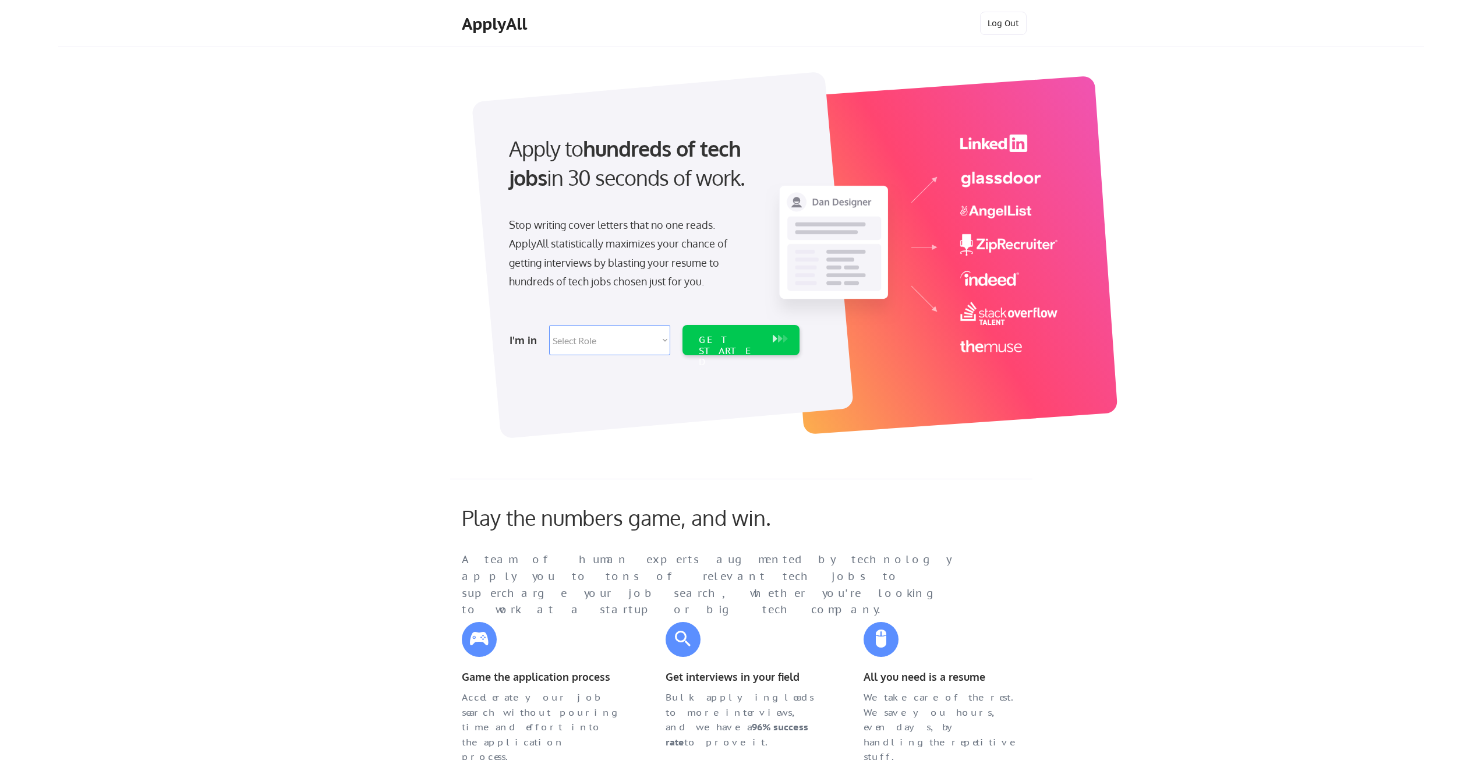 This screenshot has height=760, width=1482. Describe the element at coordinates (744, 677) in the screenshot. I see `div: Get interviews in your field` at that location.